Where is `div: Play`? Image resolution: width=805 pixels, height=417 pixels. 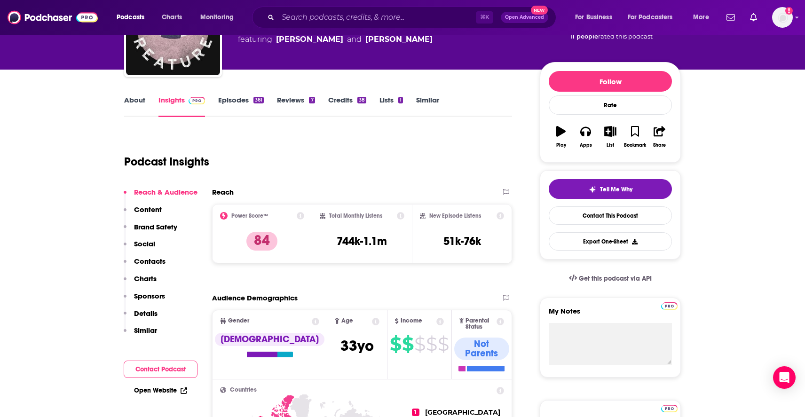 div: Play is located at coordinates (561, 145).